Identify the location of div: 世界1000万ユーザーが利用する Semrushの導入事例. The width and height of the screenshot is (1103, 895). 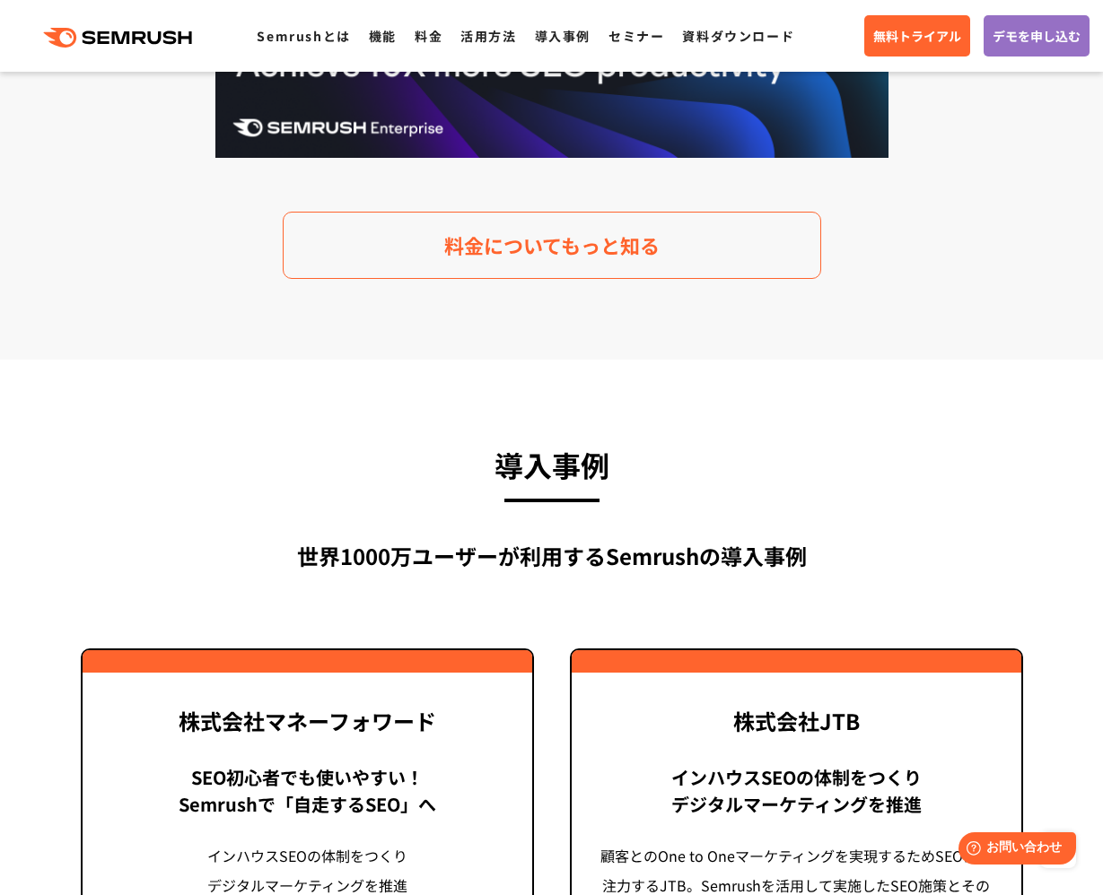
(552, 556).